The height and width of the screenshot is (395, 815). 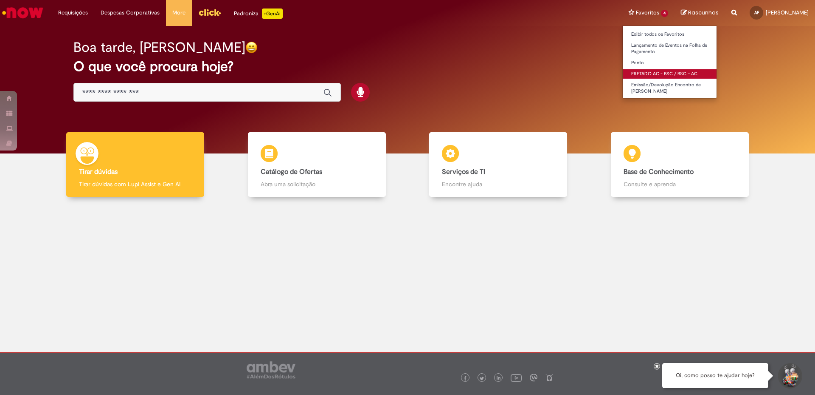 I want to click on p: Consulte e aprenda, so click(x=680, y=184).